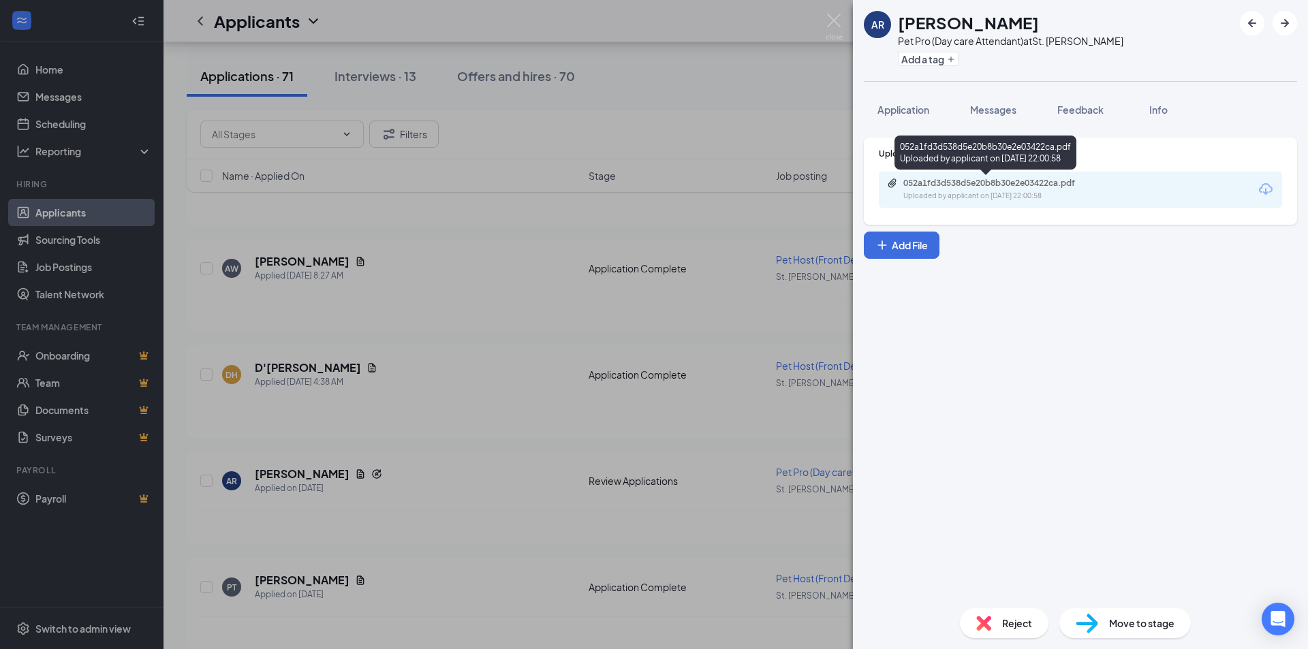  What do you see at coordinates (1266, 189) in the screenshot?
I see `svg: Download` at bounding box center [1266, 189].